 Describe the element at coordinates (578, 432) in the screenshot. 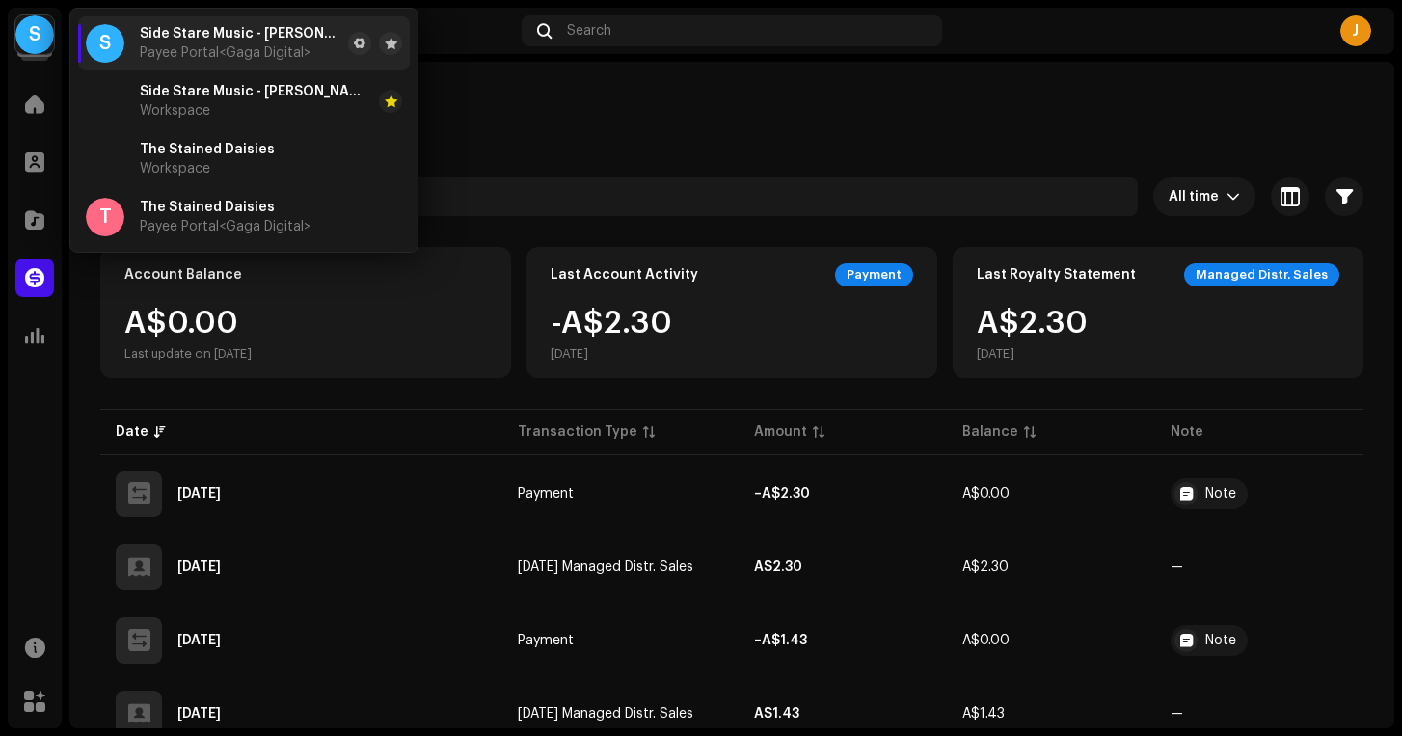

I see `div: Transaction Type` at that location.